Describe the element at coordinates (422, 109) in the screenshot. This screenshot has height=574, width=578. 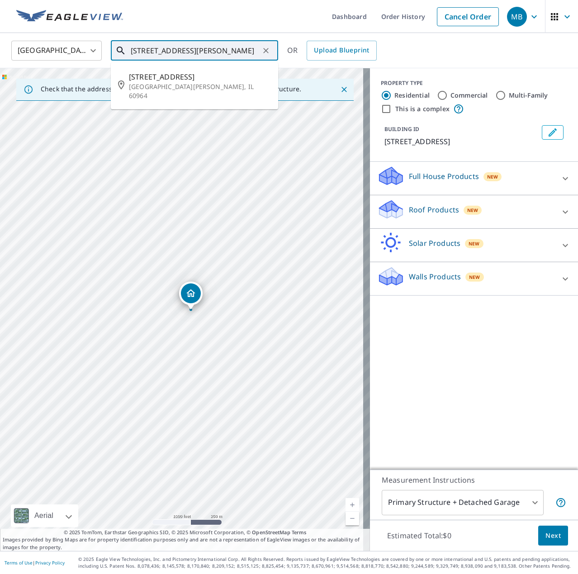
I see `label: This is a complex` at that location.